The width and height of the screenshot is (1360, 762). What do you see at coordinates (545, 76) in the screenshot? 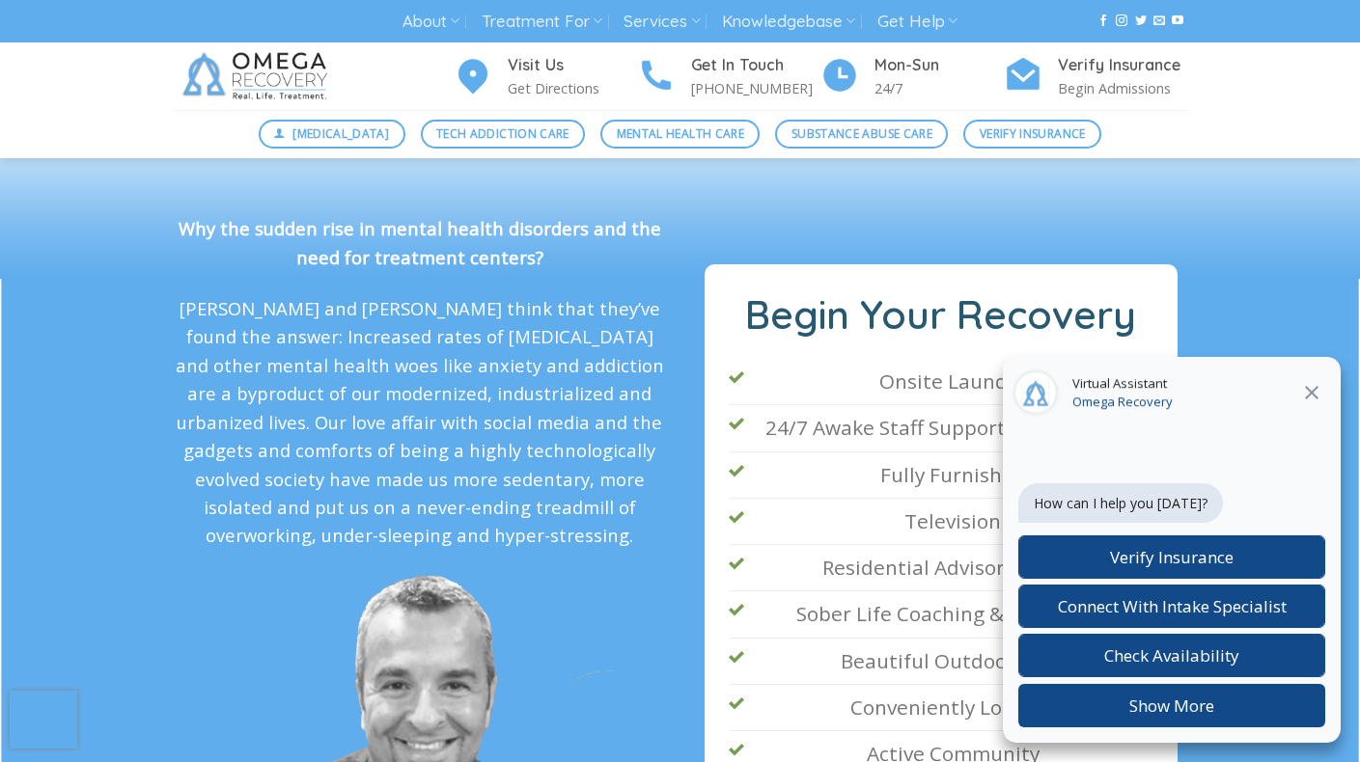
I see `a: Visit Us Get Directions` at bounding box center [545, 76].